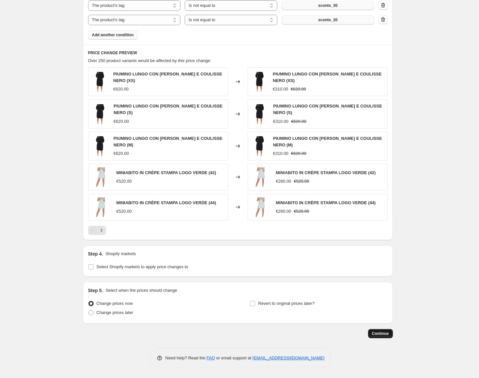 Image resolution: width=479 pixels, height=378 pixels. What do you see at coordinates (102, 230) in the screenshot?
I see `button: Next` at bounding box center [102, 230].